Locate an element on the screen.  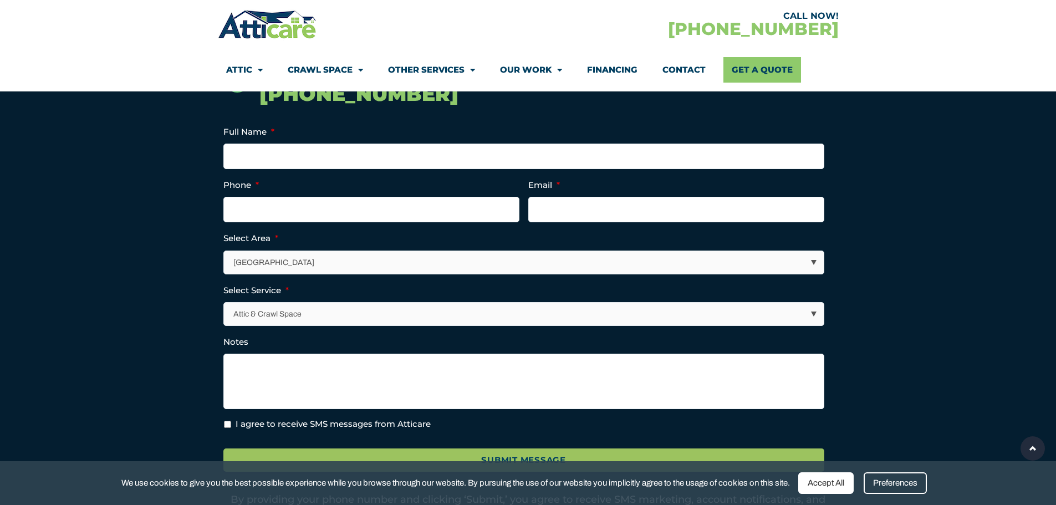
input: Submit Message is located at coordinates (524, 460).